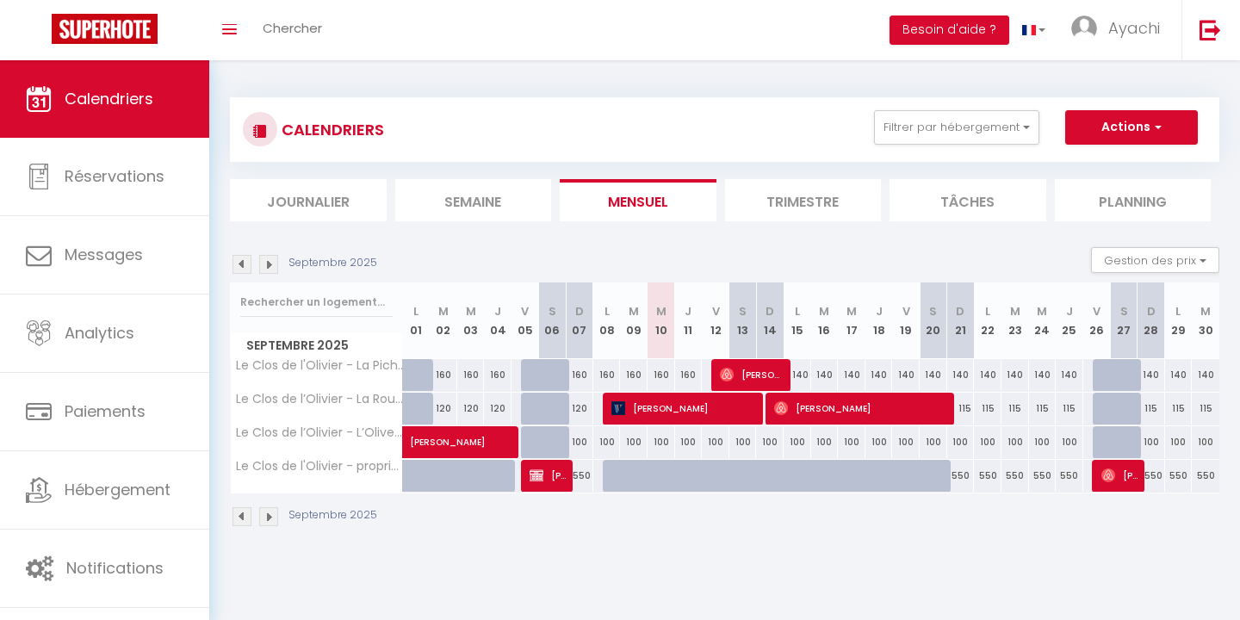 The image size is (1240, 620). I want to click on span: Hébergement, so click(117, 489).